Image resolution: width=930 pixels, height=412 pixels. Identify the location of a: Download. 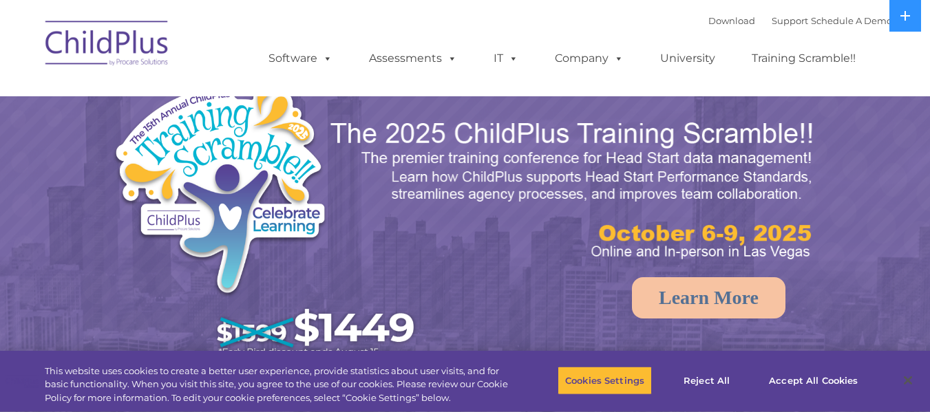
(732, 21).